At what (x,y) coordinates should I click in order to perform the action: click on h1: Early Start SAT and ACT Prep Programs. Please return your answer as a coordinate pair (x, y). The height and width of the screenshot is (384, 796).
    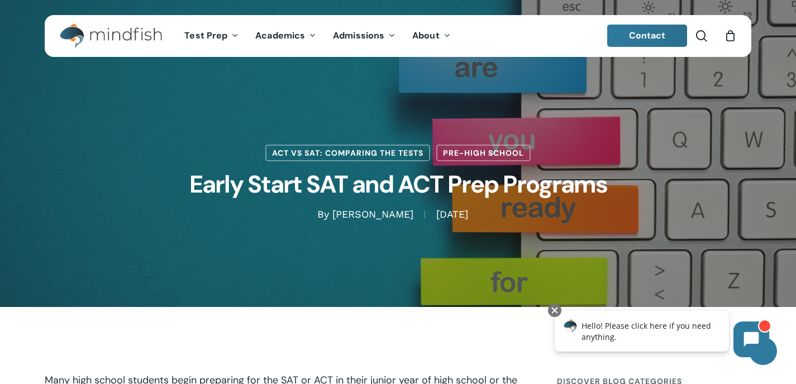
    Looking at the image, I should click on (398, 184).